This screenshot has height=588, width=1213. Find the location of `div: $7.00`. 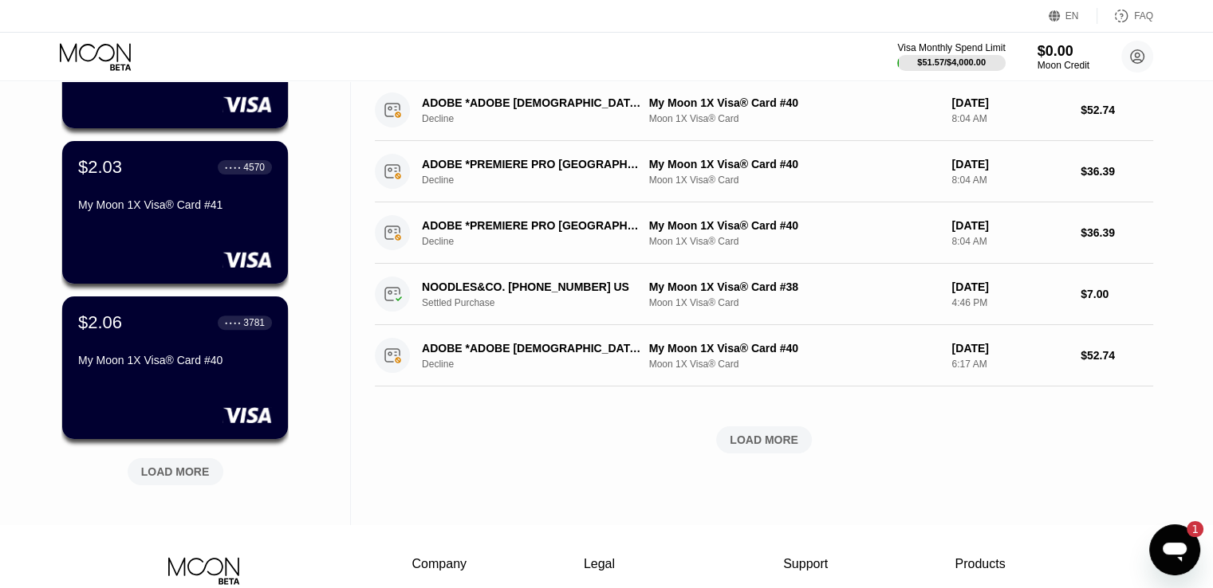

div: $7.00 is located at coordinates (1116, 294).